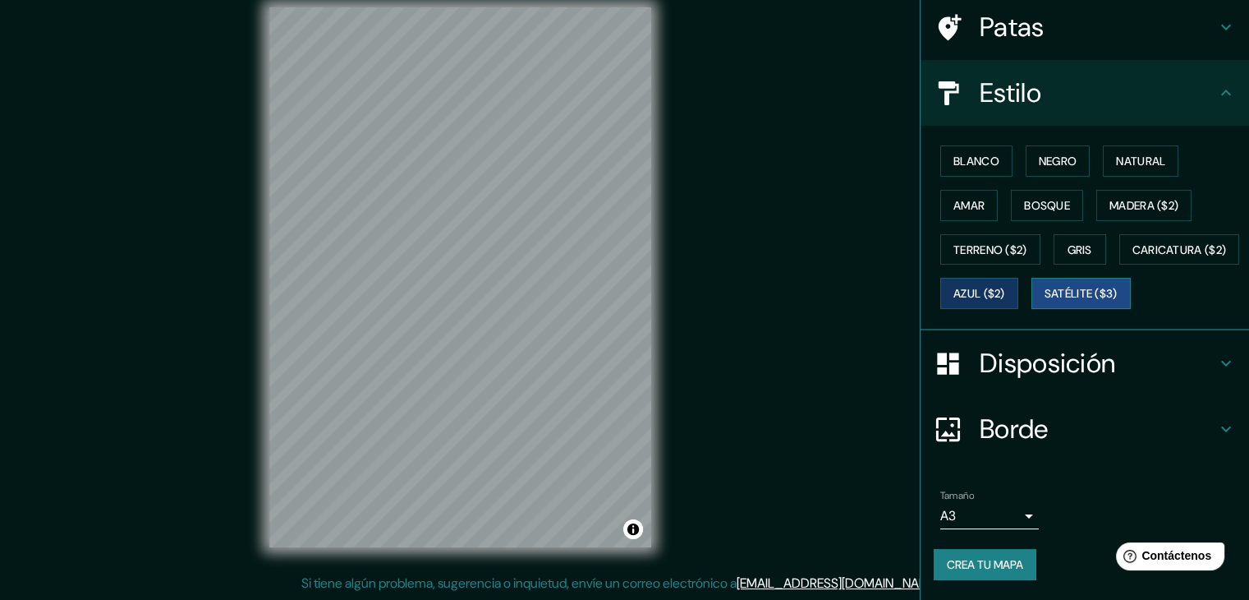  I want to click on button: Terreno ($2), so click(991, 250).